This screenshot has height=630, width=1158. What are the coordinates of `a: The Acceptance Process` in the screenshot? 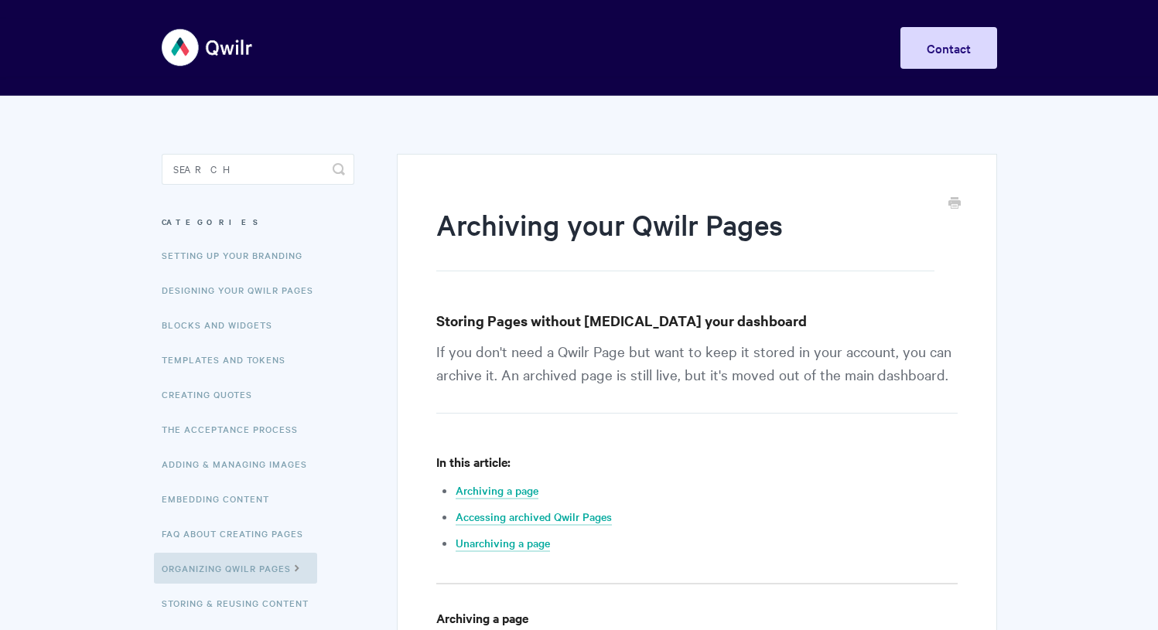 It's located at (235, 429).